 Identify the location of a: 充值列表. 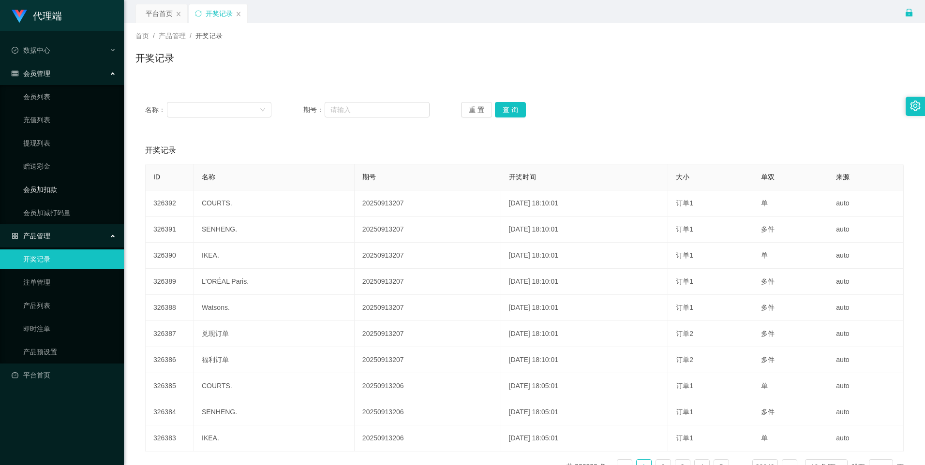
(70, 120).